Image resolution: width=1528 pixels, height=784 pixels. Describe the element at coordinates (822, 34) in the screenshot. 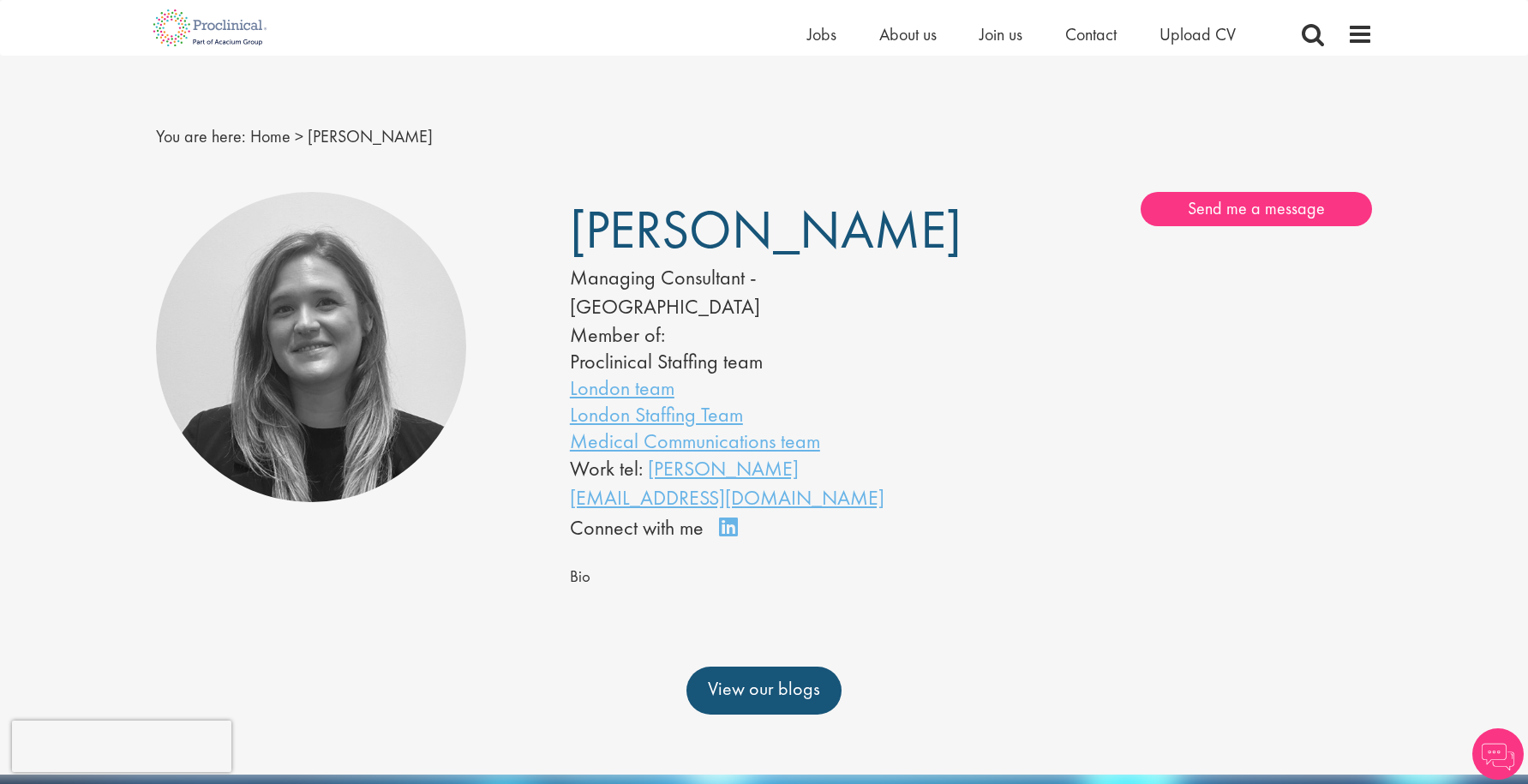

I see `a: Jobs` at that location.